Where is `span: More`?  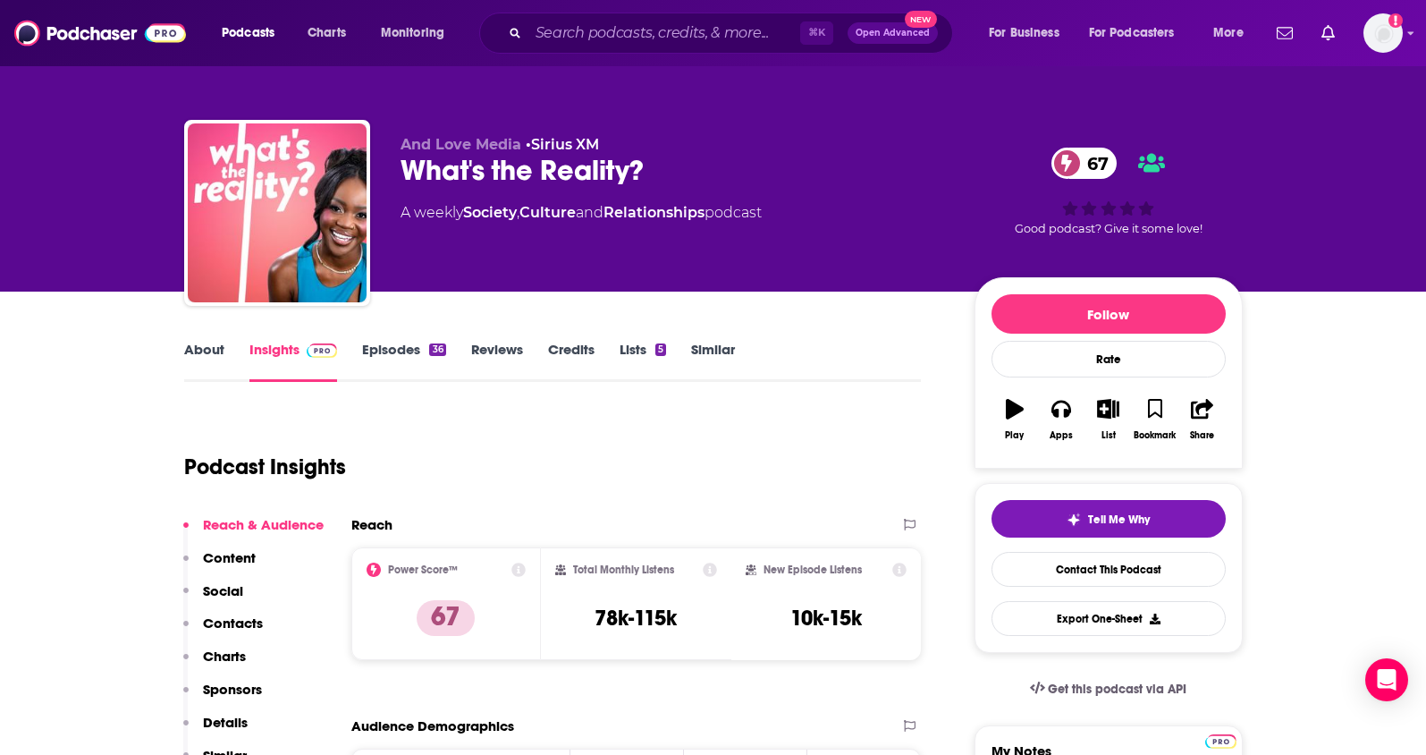
span: More is located at coordinates (1228, 33).